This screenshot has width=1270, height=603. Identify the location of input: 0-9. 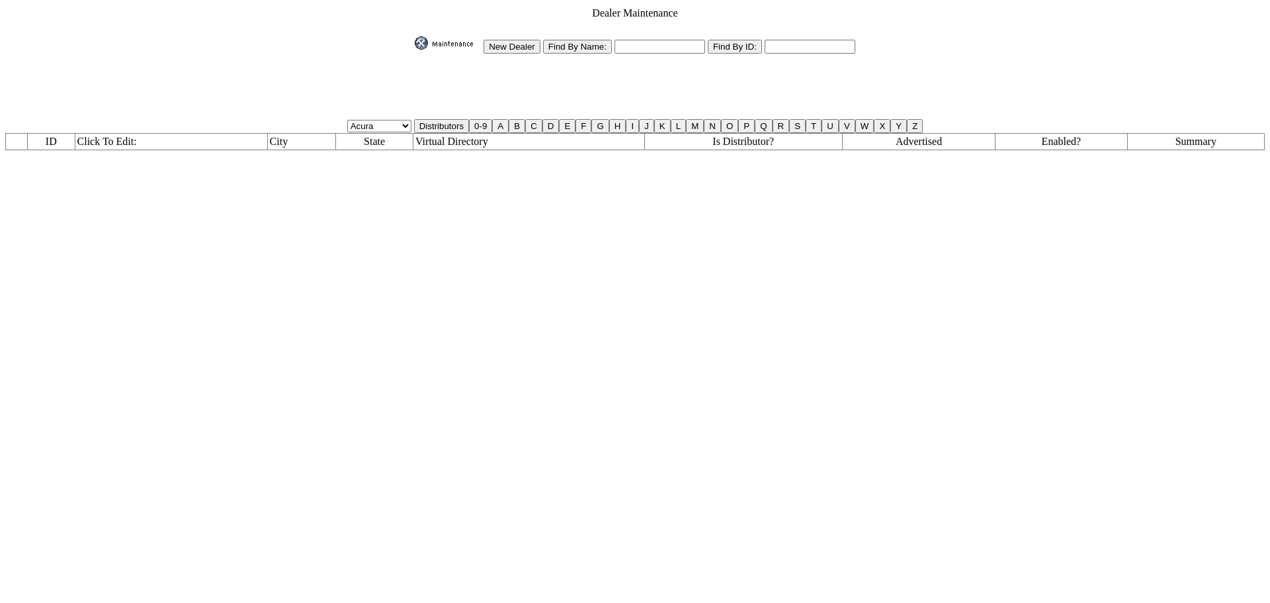
(480, 126).